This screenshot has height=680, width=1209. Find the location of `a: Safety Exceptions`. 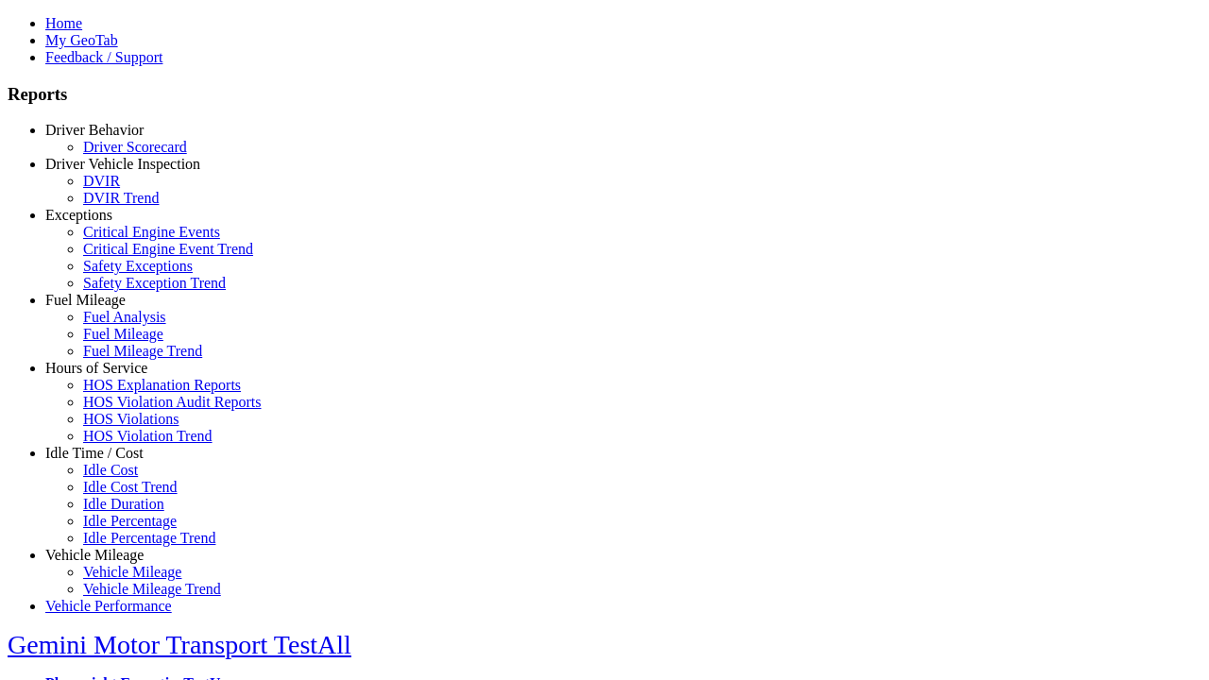

a: Safety Exceptions is located at coordinates (138, 266).